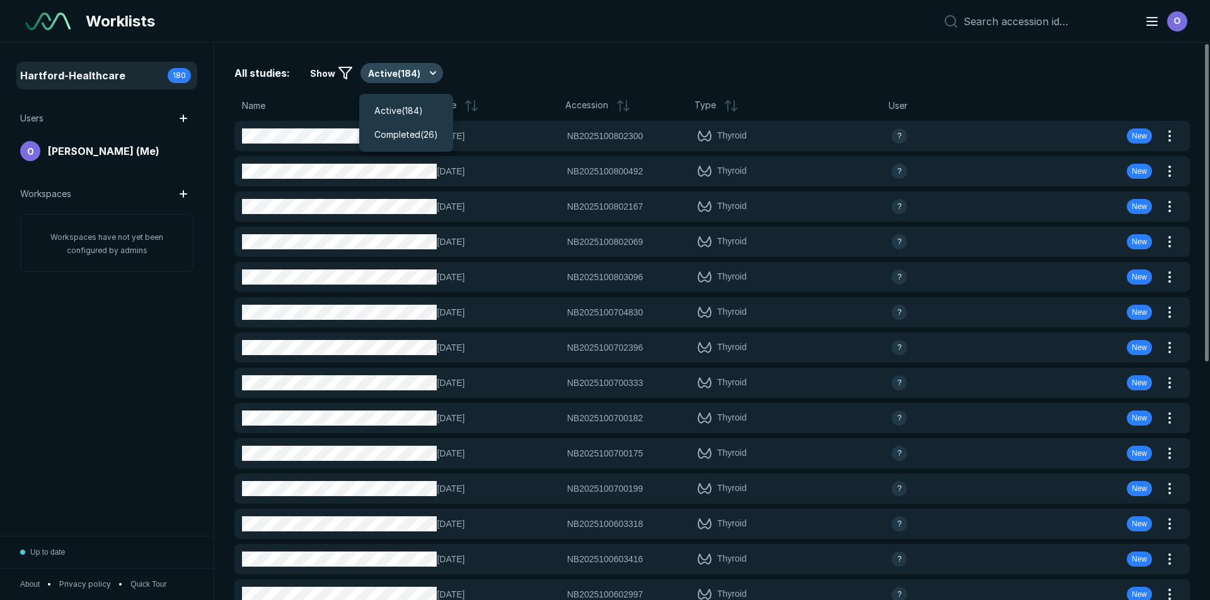 The width and height of the screenshot is (1210, 600). What do you see at coordinates (42, 552) in the screenshot?
I see `button: Up to date` at bounding box center [42, 552].